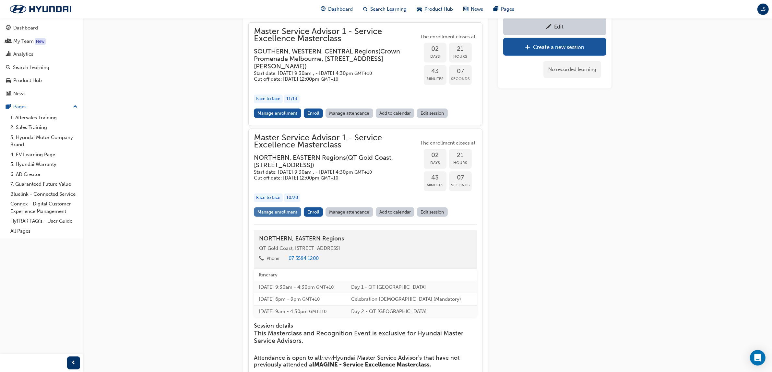 The width and height of the screenshot is (772, 372). What do you see at coordinates (435, 49) in the screenshot?
I see `span: 02` at bounding box center [435, 49].